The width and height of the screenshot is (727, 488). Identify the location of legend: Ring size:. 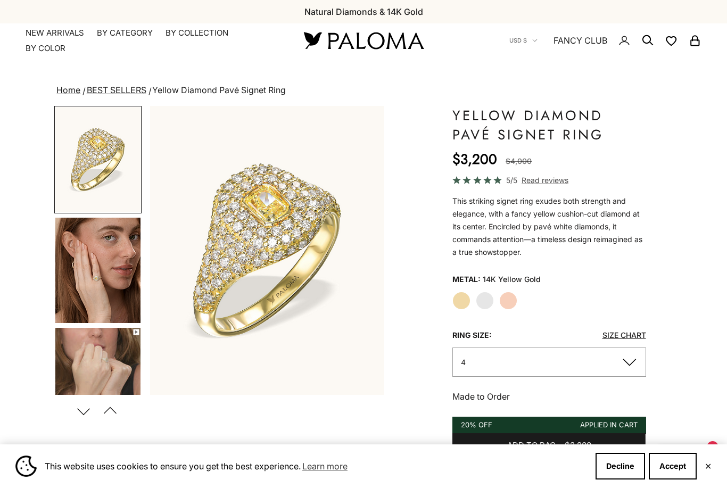
(472, 335).